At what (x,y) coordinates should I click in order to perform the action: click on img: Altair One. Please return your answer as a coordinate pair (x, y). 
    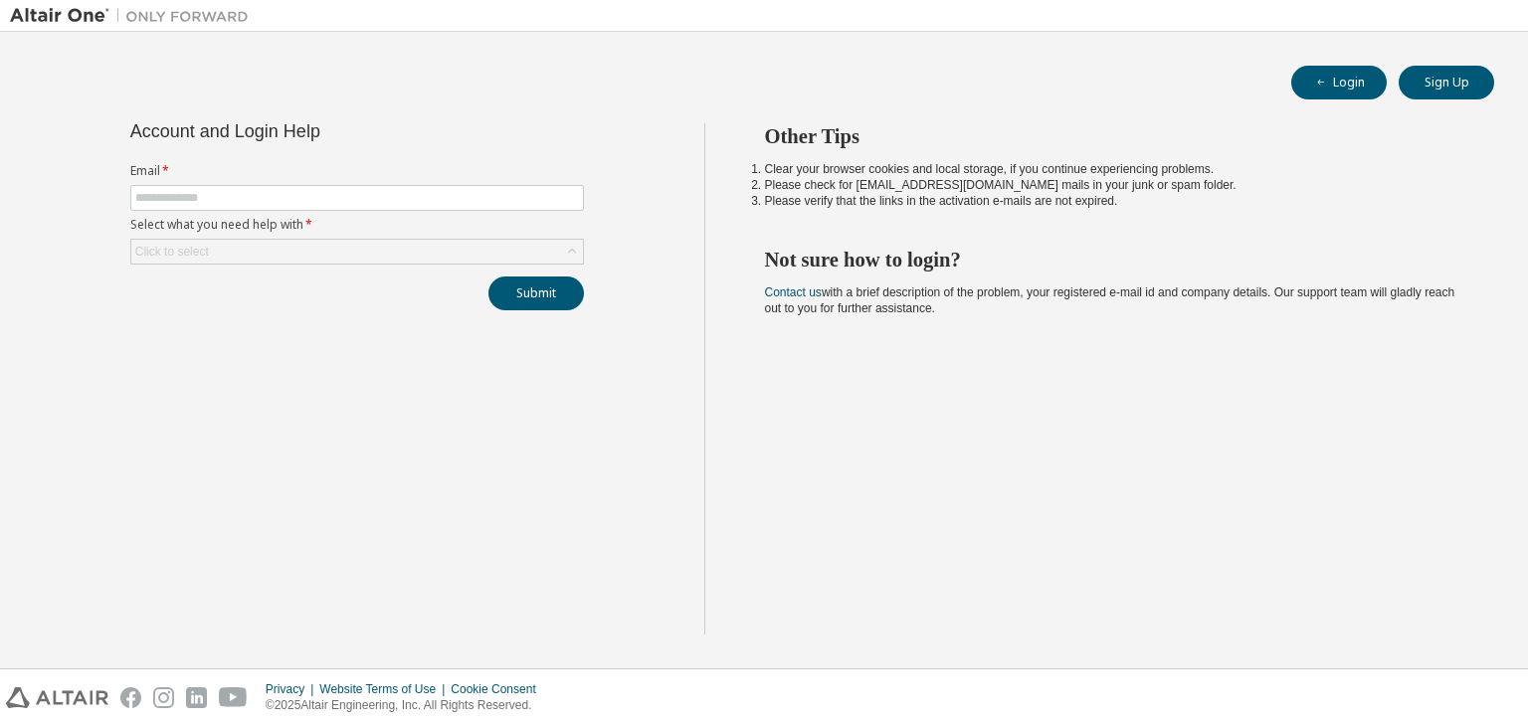
    Looking at the image, I should click on (134, 16).